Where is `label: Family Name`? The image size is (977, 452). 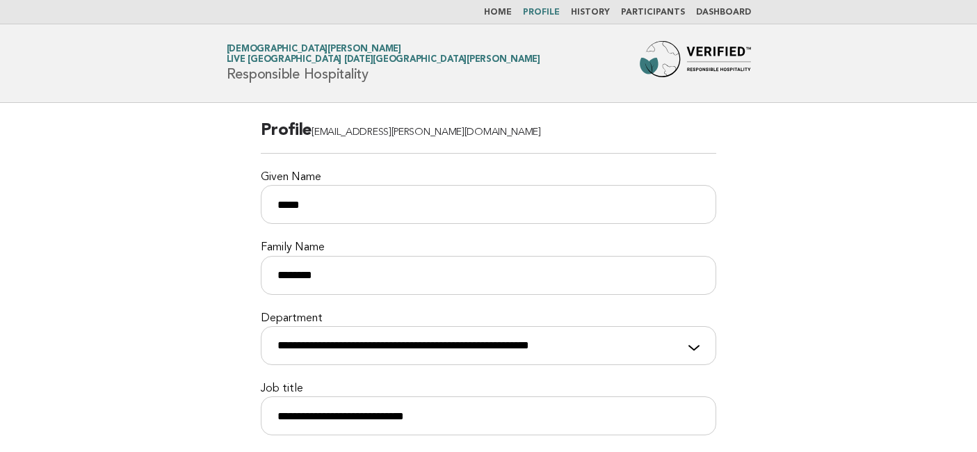
label: Family Name is located at coordinates (488, 248).